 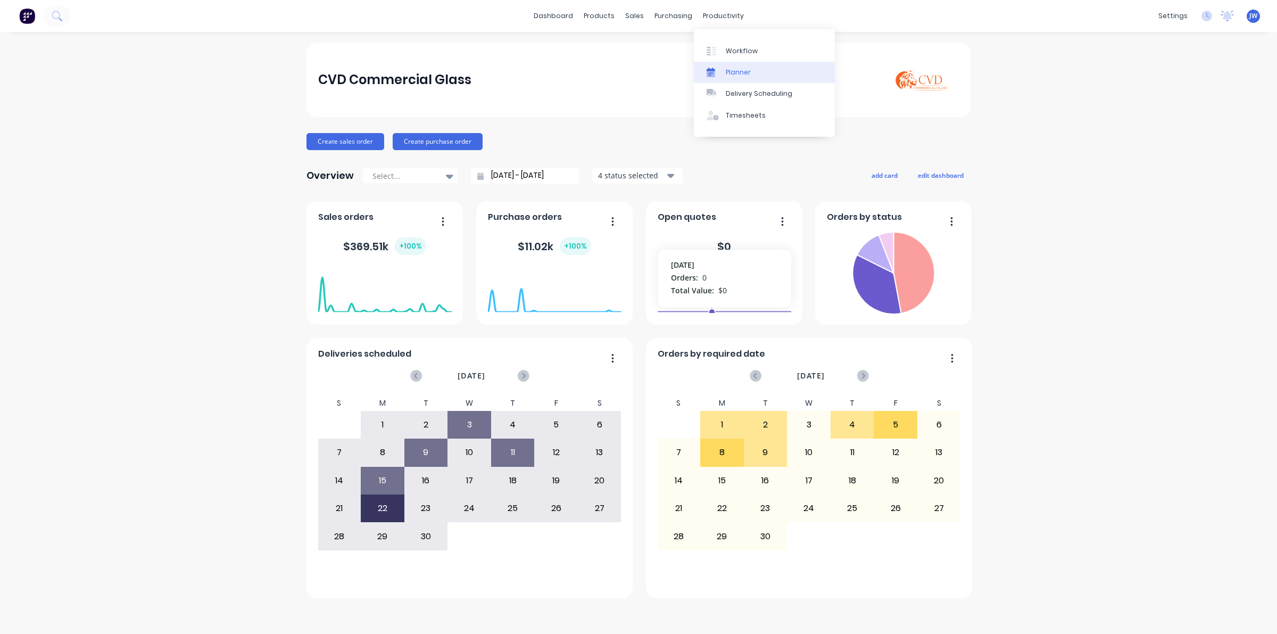 I want to click on div: purchasing, so click(x=673, y=16).